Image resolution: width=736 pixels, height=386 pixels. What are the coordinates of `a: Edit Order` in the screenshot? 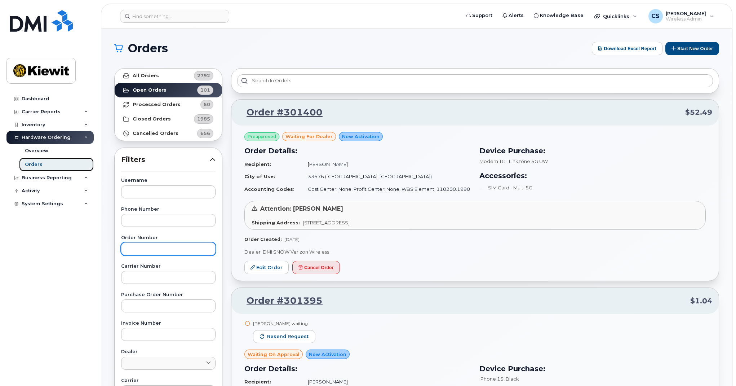 It's located at (266, 267).